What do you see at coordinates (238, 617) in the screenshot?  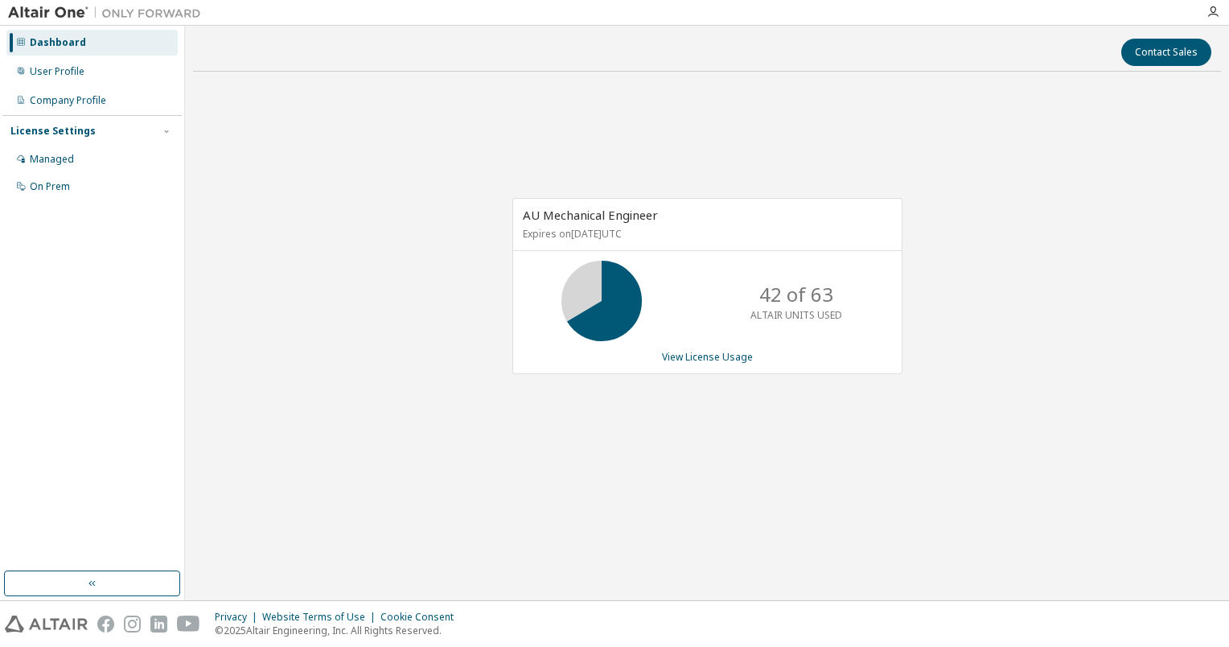 I see `div: Privacy` at bounding box center [238, 617].